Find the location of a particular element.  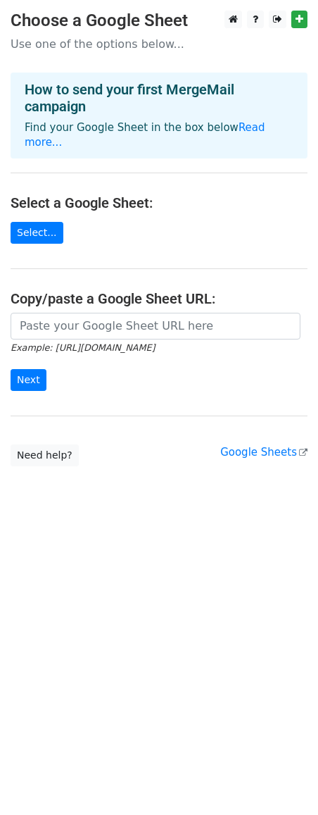

a: Google Sheets is located at coordinates (264, 452).